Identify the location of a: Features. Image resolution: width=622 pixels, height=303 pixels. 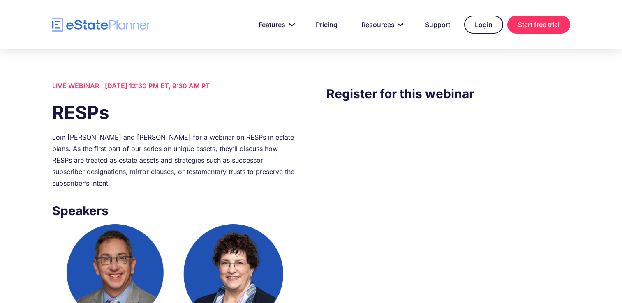
(275, 25).